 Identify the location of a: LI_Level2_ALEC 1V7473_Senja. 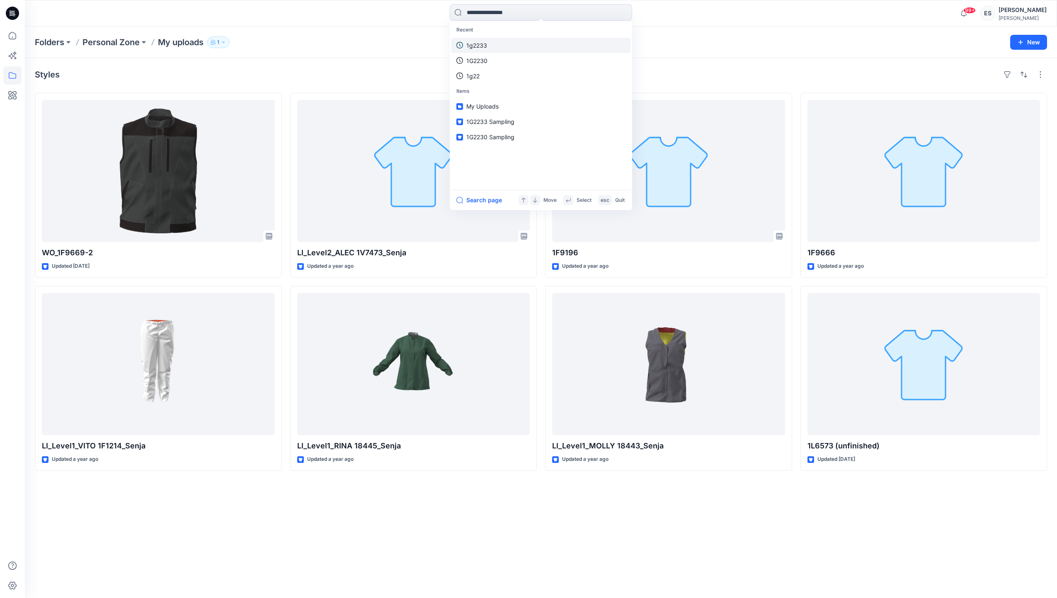
(414, 171).